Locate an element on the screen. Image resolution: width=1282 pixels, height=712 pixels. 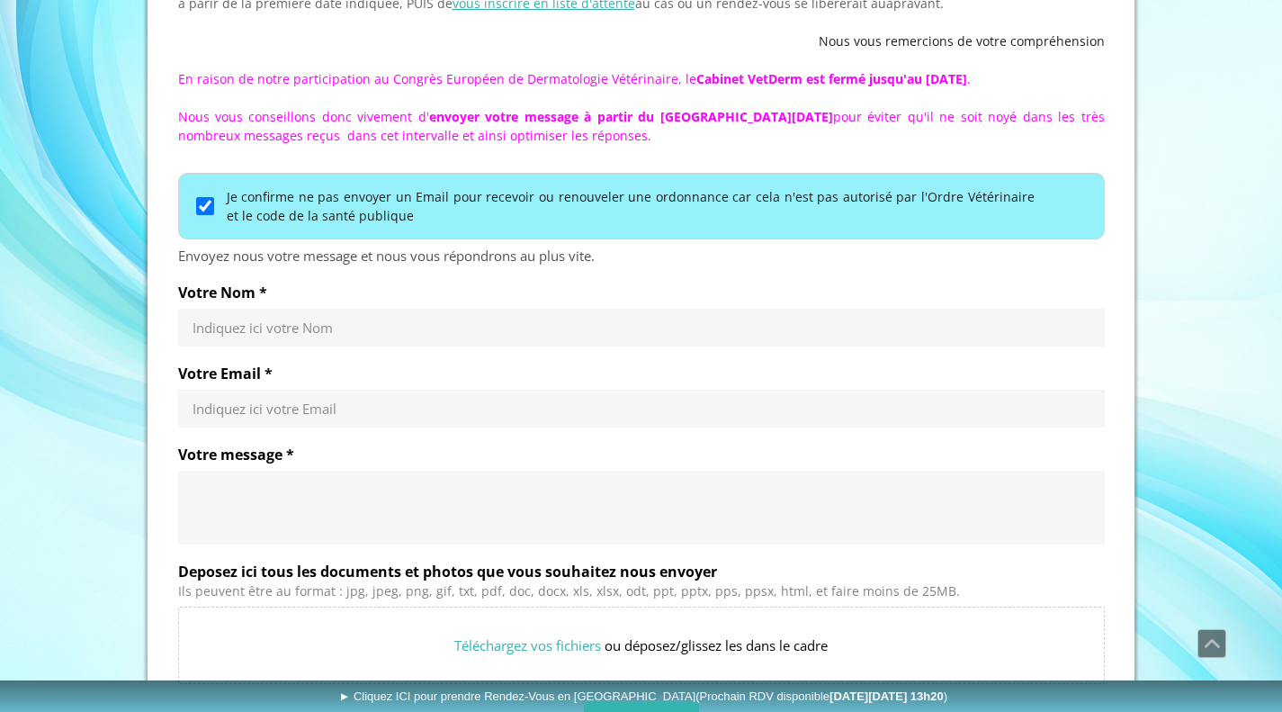
label: Votre Email * is located at coordinates (642, 373).